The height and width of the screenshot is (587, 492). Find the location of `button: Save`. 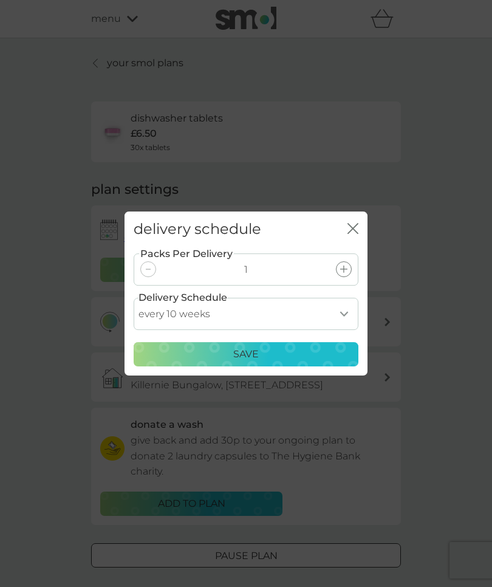

button: Save is located at coordinates (246, 354).